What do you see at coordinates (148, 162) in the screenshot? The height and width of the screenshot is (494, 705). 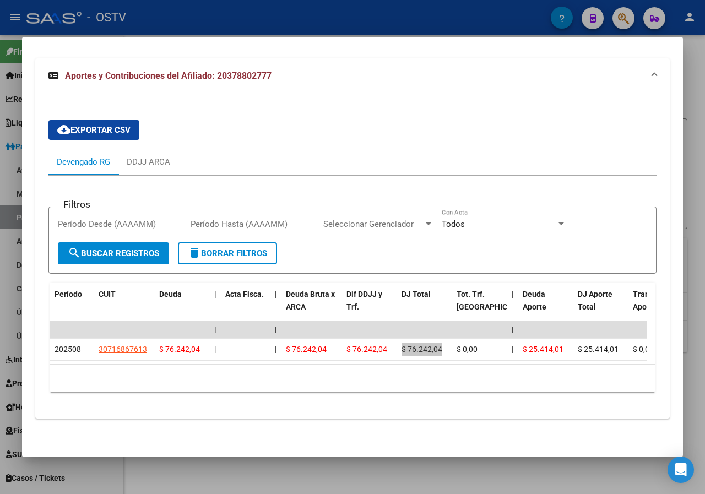 I see `div: DDJJ ARCA` at bounding box center [148, 162].